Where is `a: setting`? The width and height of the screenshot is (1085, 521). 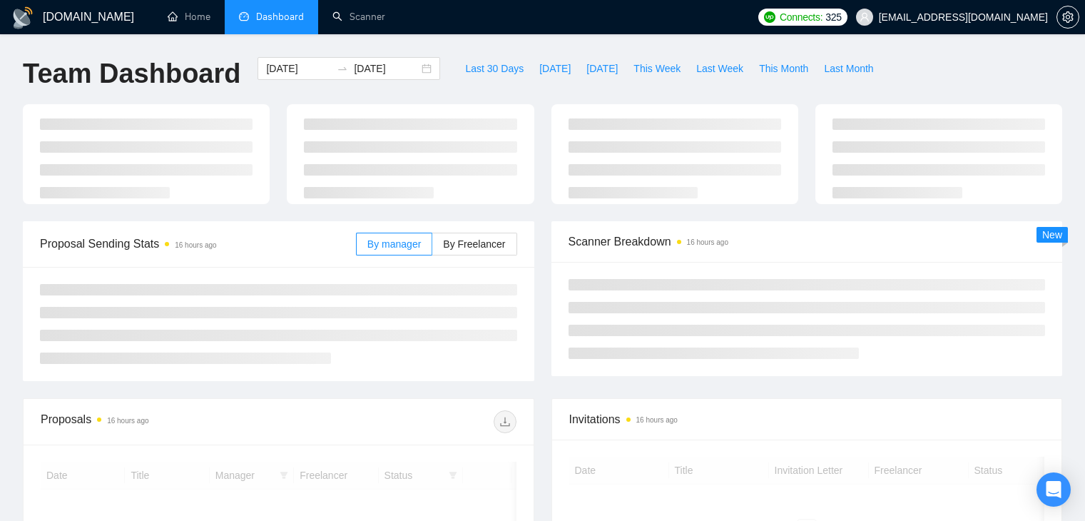 a: setting is located at coordinates (1068, 17).